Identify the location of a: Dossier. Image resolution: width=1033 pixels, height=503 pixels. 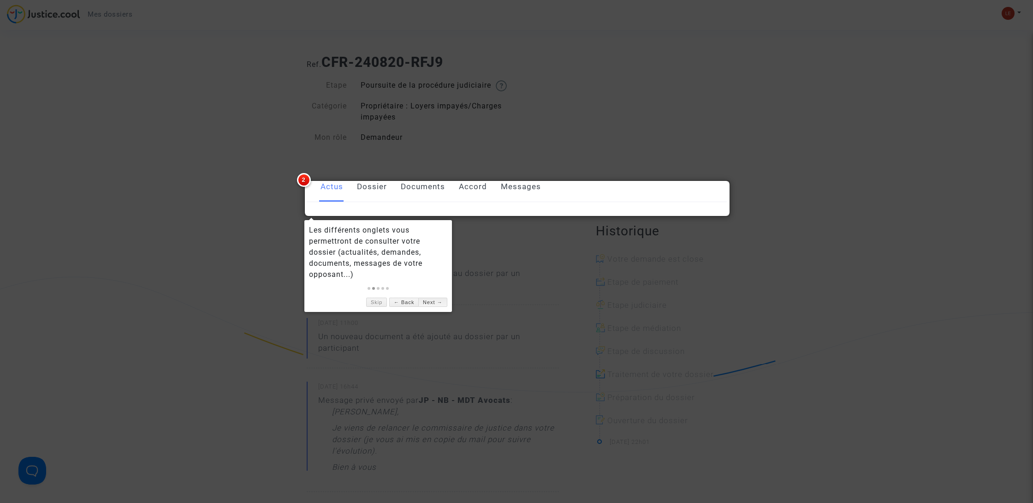
(372, 187).